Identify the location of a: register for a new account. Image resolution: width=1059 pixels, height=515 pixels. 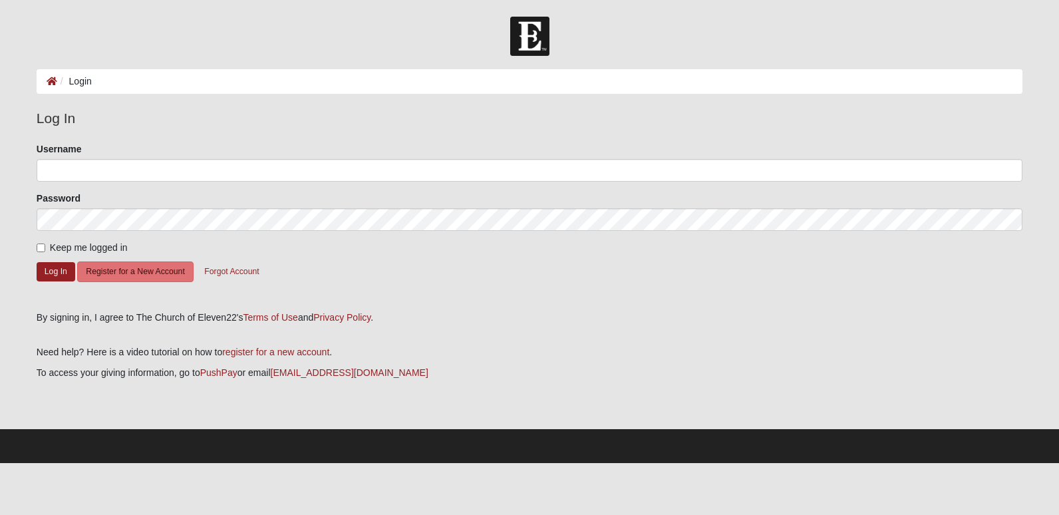
(275, 352).